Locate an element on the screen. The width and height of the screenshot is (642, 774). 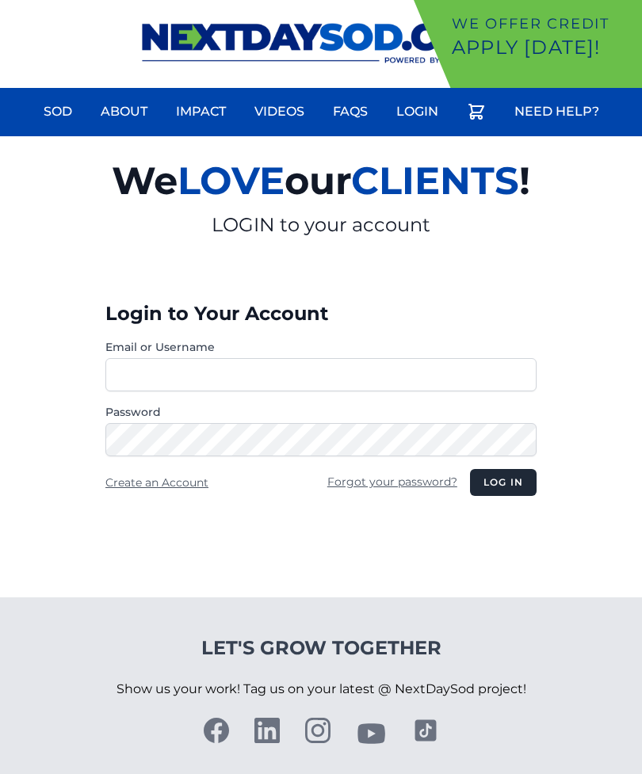
a: Create an Account is located at coordinates (157, 482).